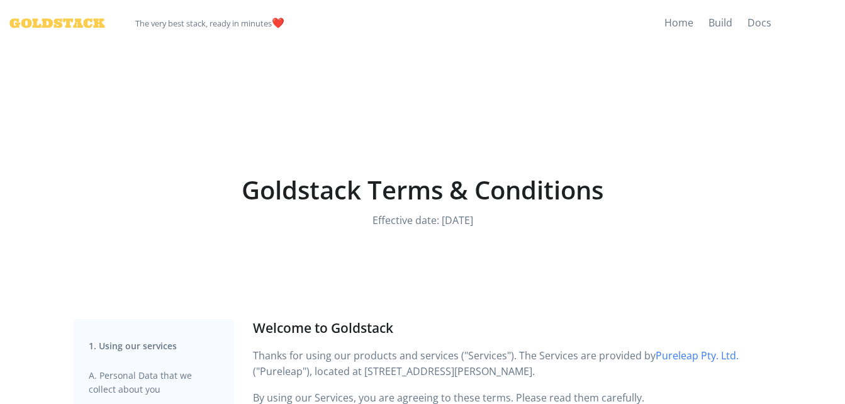 The image size is (845, 404). What do you see at coordinates (52, 23) in the screenshot?
I see `a: Goldstack Logo` at bounding box center [52, 23].